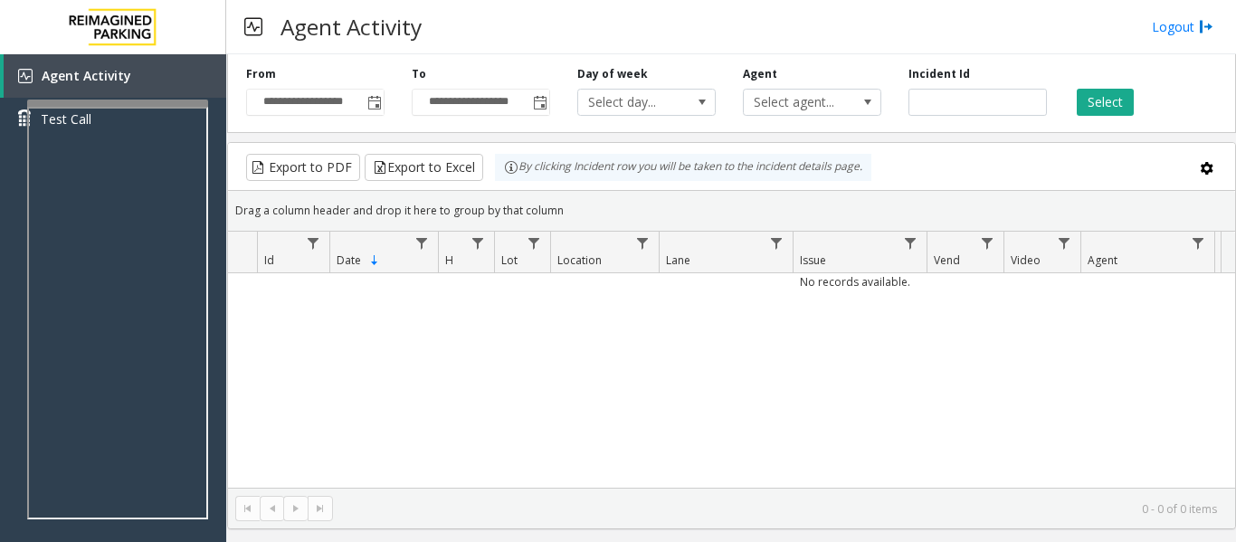  What do you see at coordinates (760, 74) in the screenshot?
I see `label: Agent` at bounding box center [760, 74].